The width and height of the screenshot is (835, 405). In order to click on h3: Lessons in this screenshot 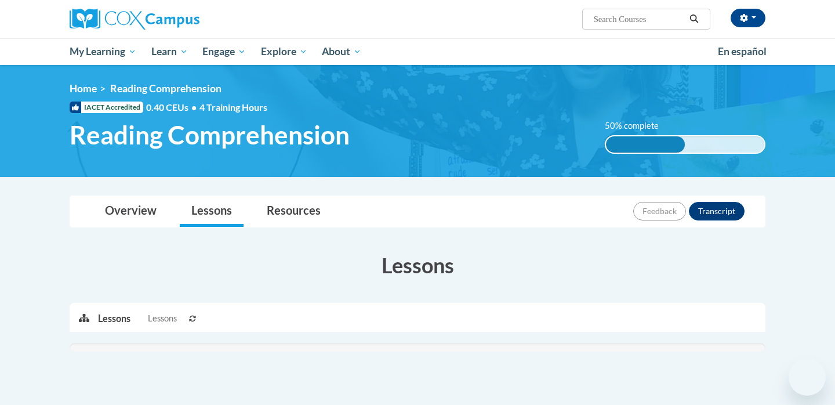, I will do `click(417, 265)`.